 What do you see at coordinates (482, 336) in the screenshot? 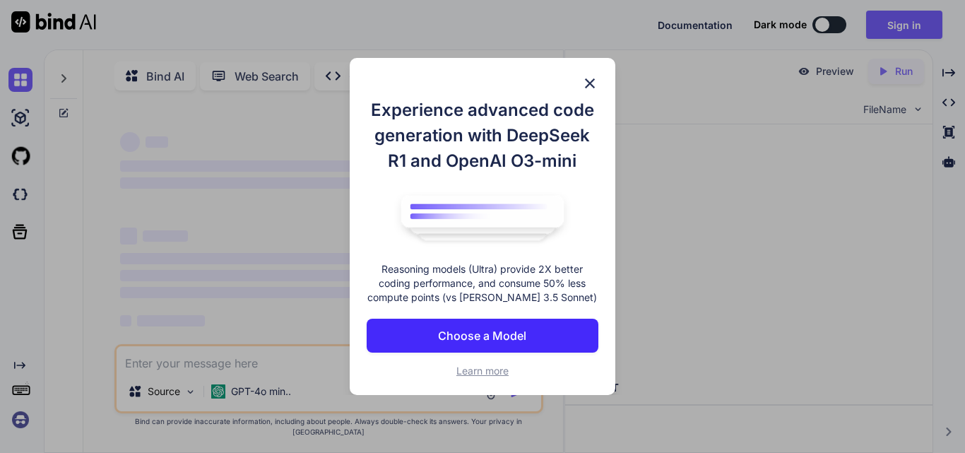
I see `p: Choose a Model` at bounding box center [482, 336].